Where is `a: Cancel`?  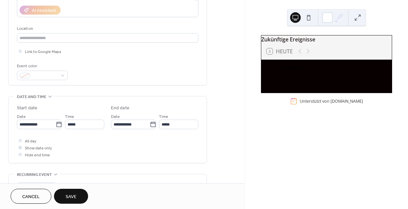 a: Cancel is located at coordinates (31, 196).